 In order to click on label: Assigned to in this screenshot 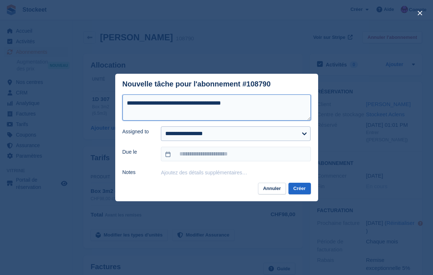, I will do `click(137, 131)`.